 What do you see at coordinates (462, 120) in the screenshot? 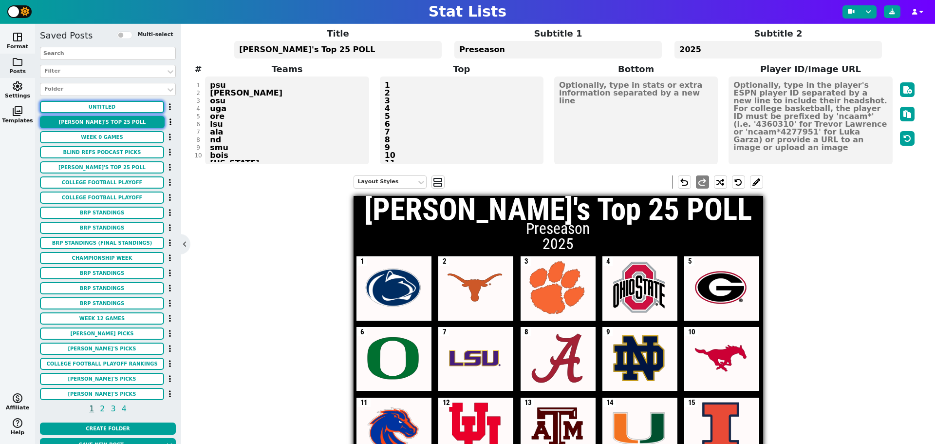
I see `textarea: 1 2 3 4 5 6 7 8 9 10 11 12 13 14 15 16 17 18 19 20 21 22 23 24 25` at bounding box center [462, 120].